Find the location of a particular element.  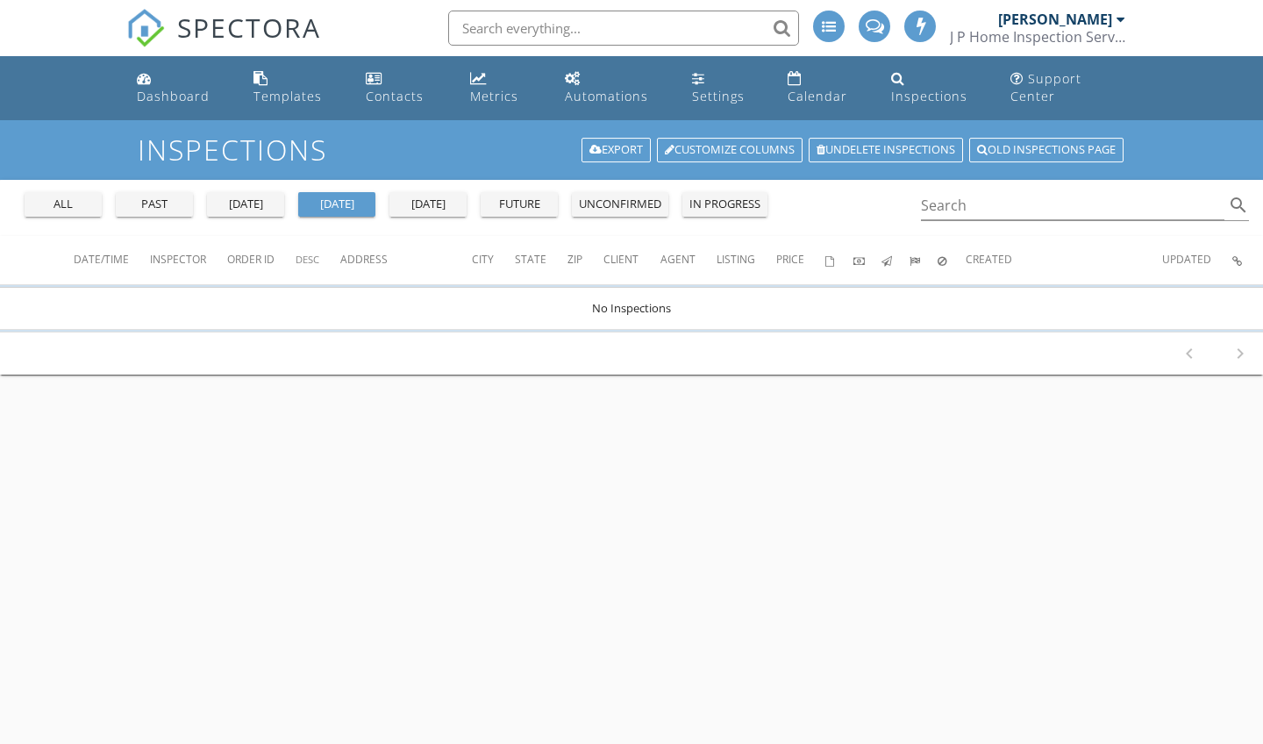

span: Desc is located at coordinates (307, 259).